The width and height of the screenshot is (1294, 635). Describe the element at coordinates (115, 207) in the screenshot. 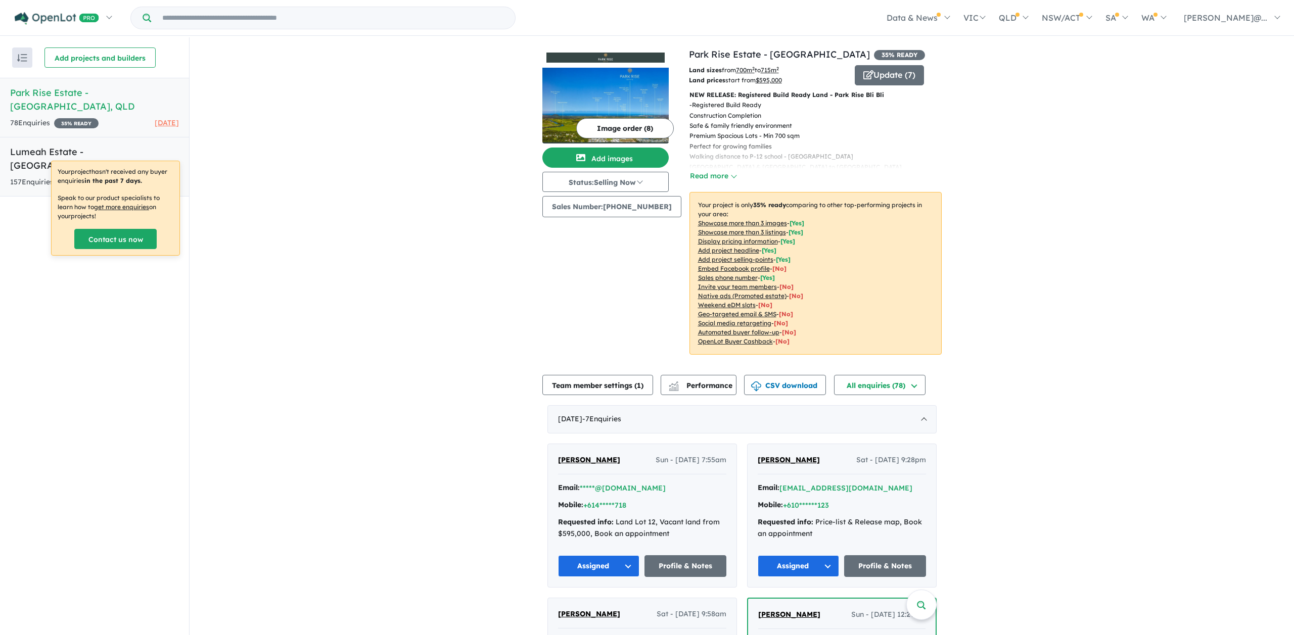

I see `p: Speak to our product specialists to learn how to on your projects !` at that location.